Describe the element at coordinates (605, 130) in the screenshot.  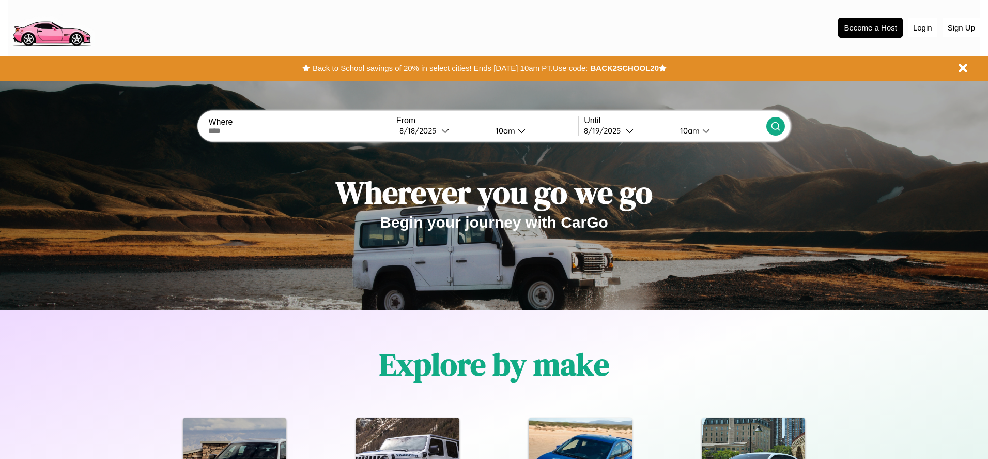
I see `div: 8 / 19 / 2025` at that location.